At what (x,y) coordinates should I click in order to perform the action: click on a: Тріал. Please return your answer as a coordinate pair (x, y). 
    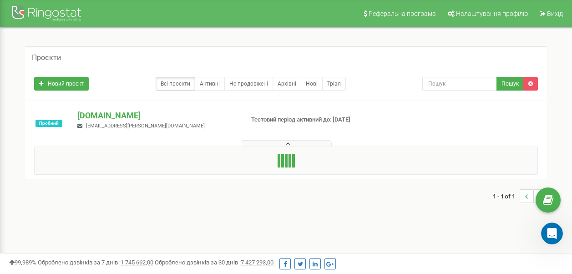
    Looking at the image, I should click on (334, 84).